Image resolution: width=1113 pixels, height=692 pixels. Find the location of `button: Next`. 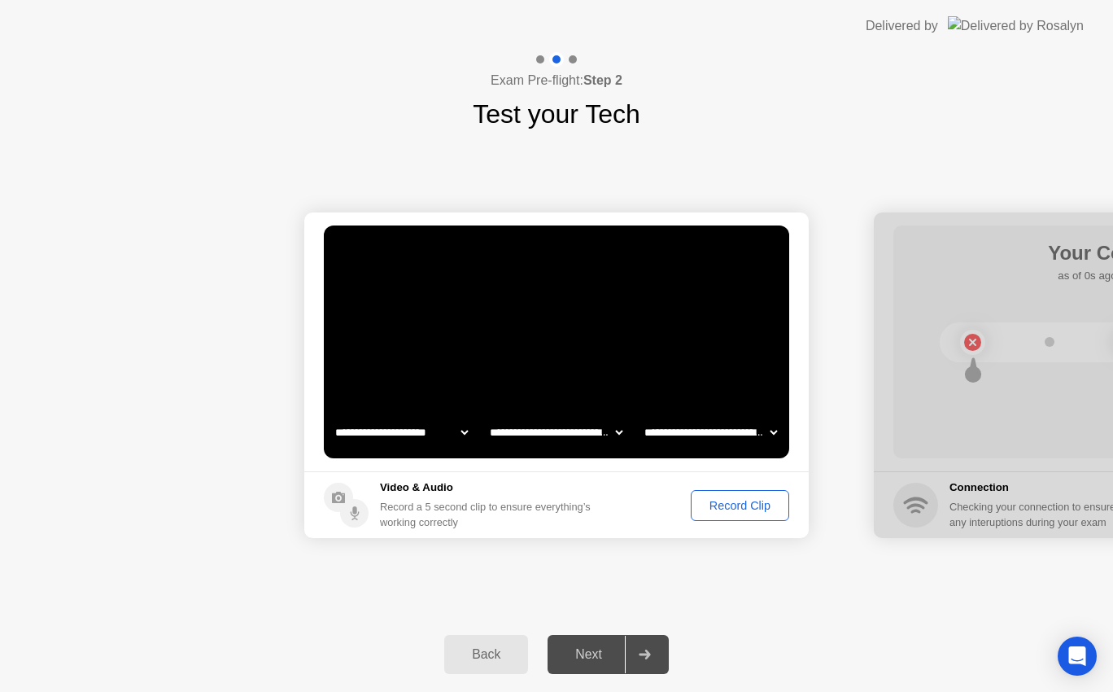

button: Next is located at coordinates (608, 654).